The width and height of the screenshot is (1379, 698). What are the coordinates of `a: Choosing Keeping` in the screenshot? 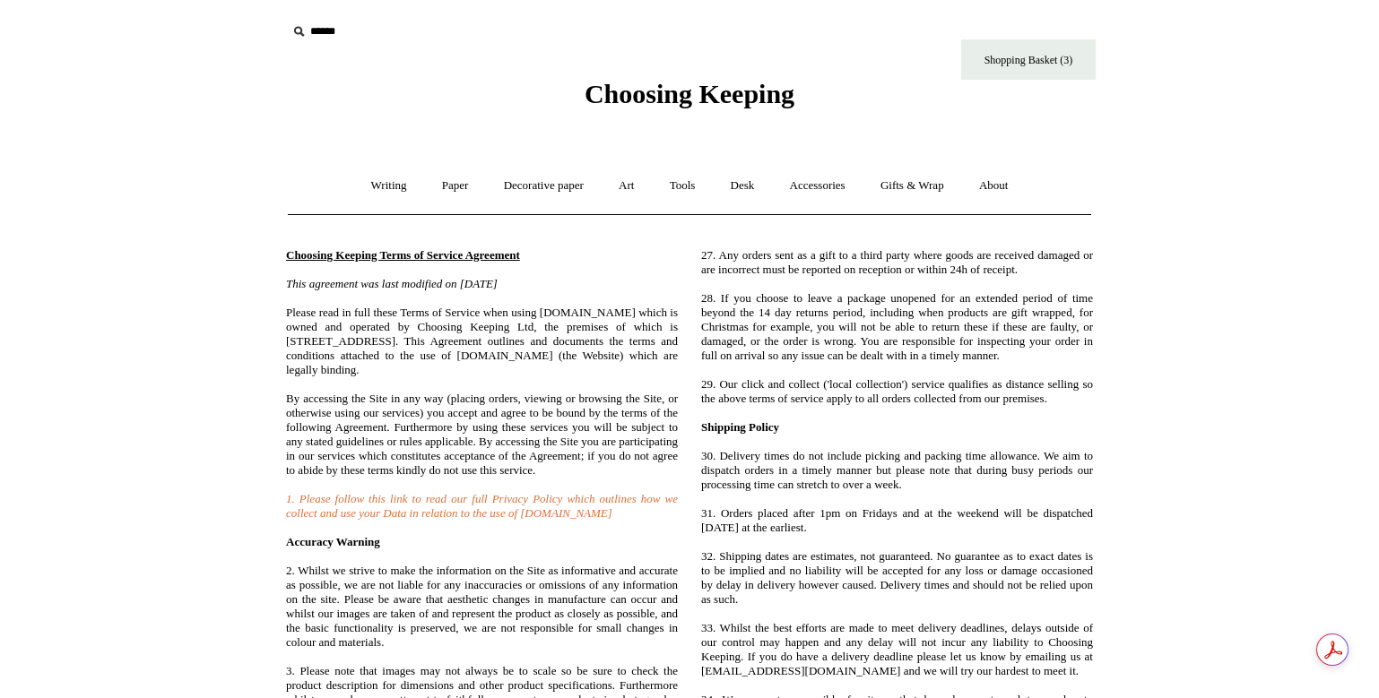 It's located at (689, 100).